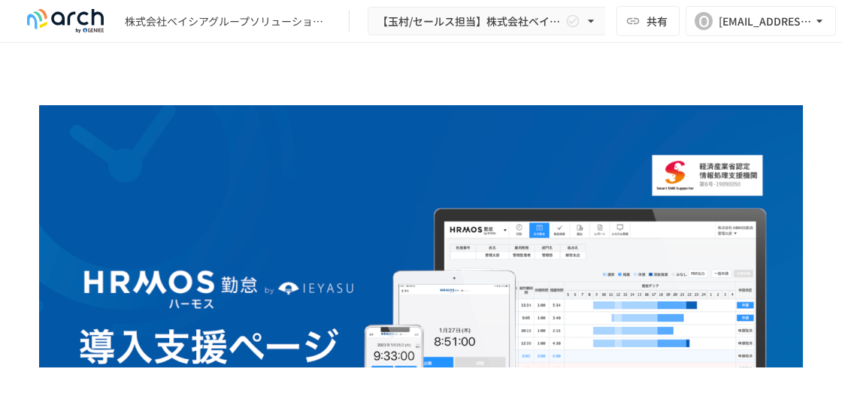 Image resolution: width=842 pixels, height=399 pixels. I want to click on img: logo-default@2x-9cf2c760.svg, so click(65, 21).